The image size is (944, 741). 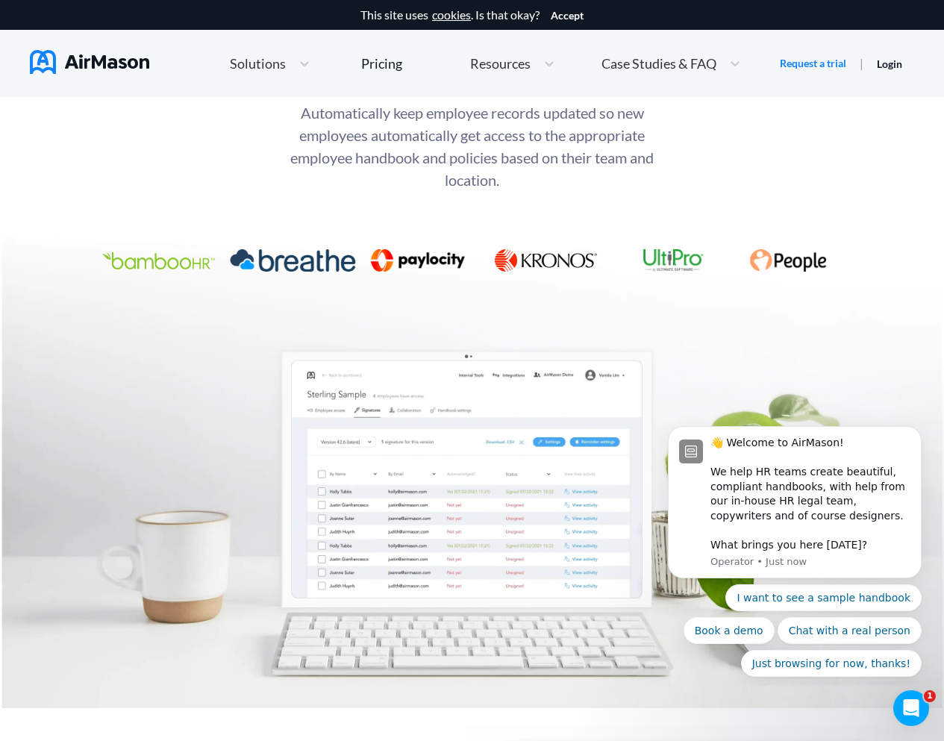 I want to click on div: Quick reply options, so click(x=149, y=218).